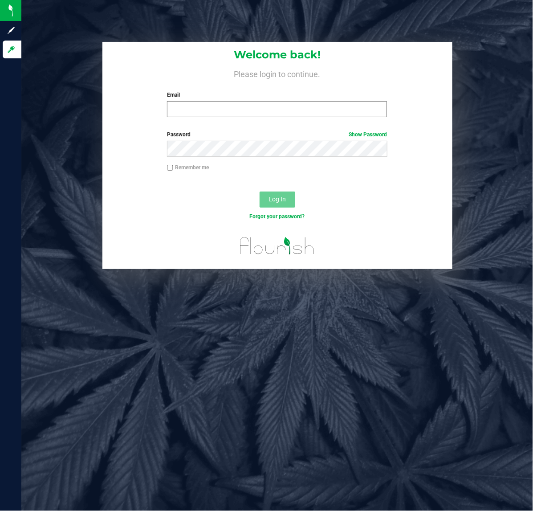  What do you see at coordinates (188, 167) in the screenshot?
I see `label: Remember me` at bounding box center [188, 167].